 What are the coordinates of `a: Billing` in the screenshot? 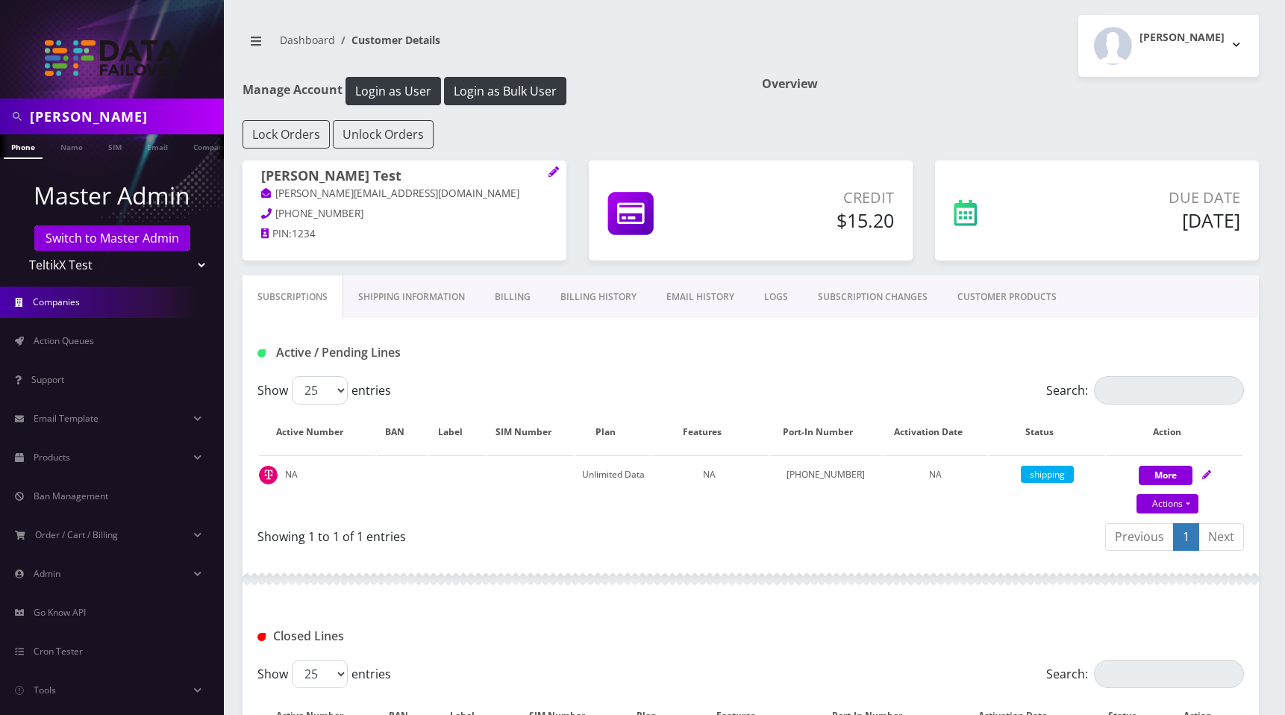 It's located at (513, 297).